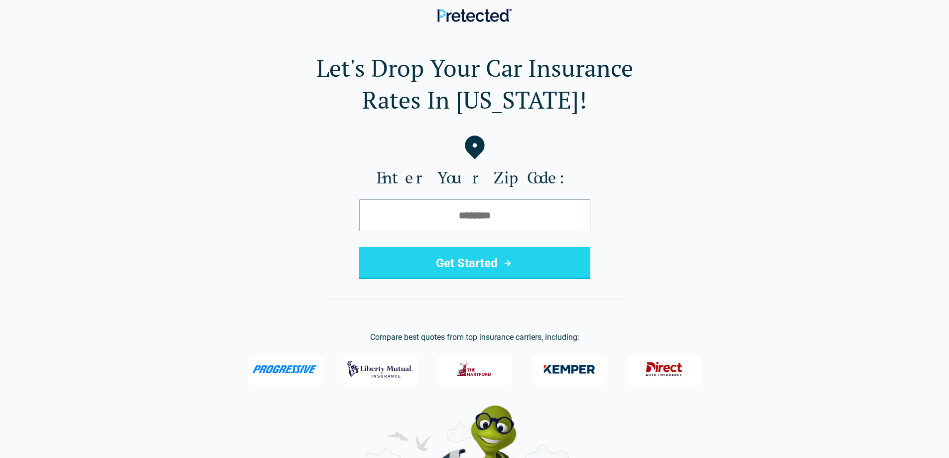 The height and width of the screenshot is (458, 949). I want to click on label: Enter Your Zip Code:, so click(474, 177).